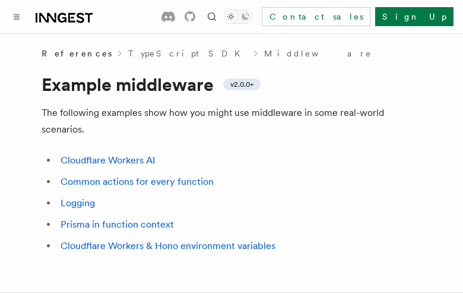 The image size is (463, 293). Describe the element at coordinates (241, 84) in the screenshot. I see `span: v2.0.0+` at that location.